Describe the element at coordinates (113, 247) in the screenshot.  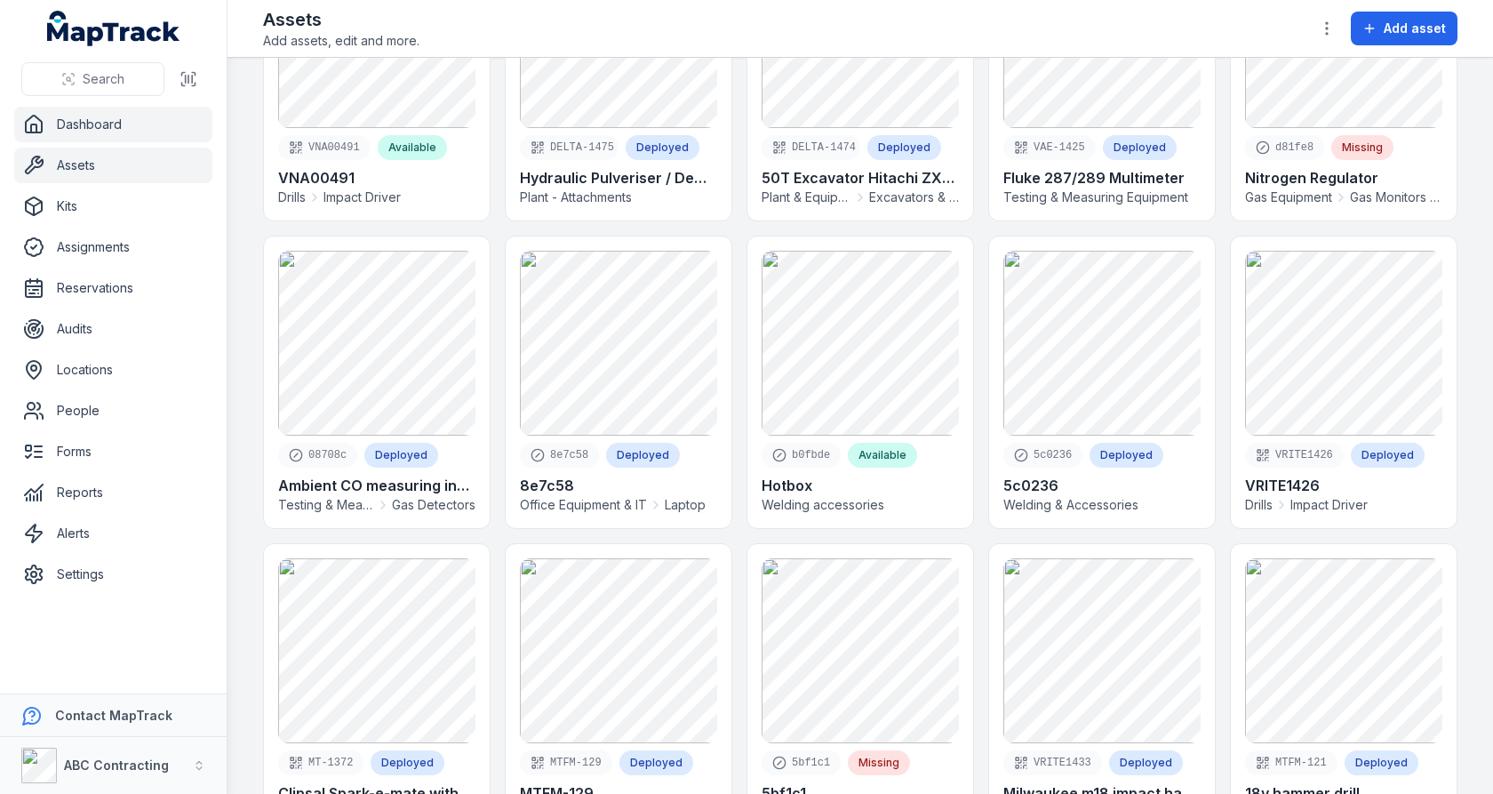
I see `a: Assignments` at that location.